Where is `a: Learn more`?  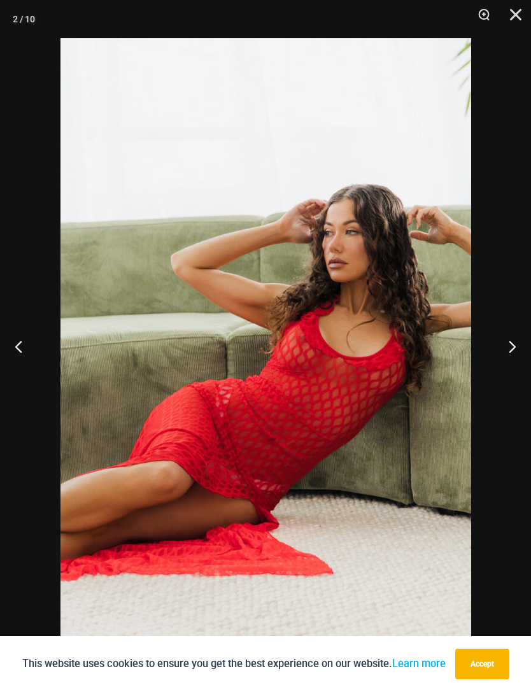
a: Learn more is located at coordinates (419, 663).